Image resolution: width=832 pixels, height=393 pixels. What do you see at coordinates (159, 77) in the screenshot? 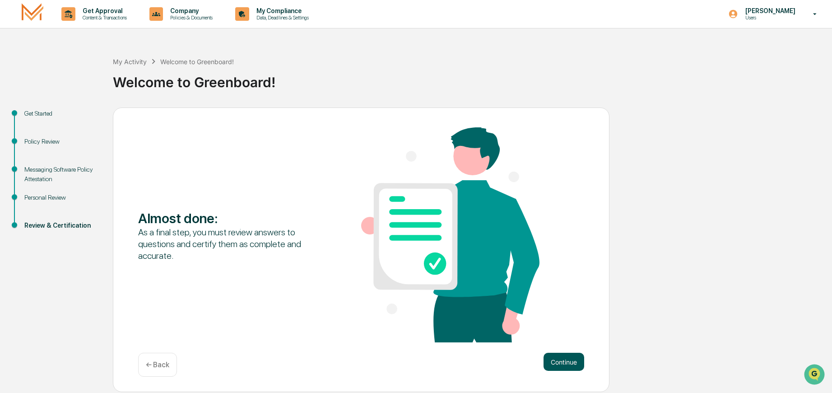
I see `button: Start new chat` at bounding box center [159, 77].